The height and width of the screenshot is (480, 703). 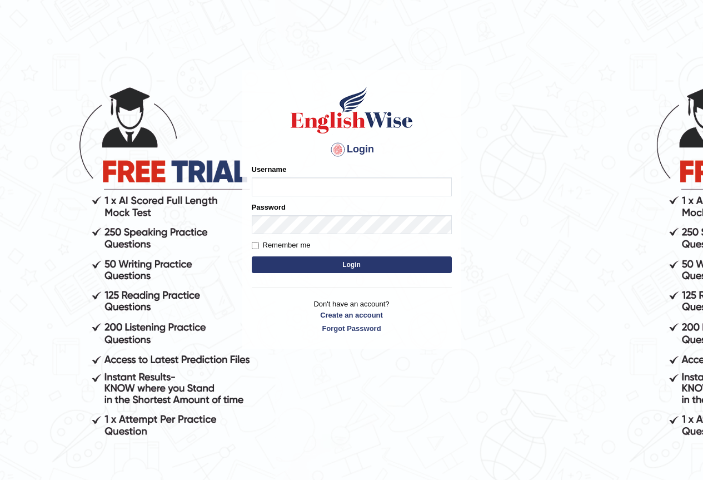 I want to click on h4: Login, so click(x=352, y=150).